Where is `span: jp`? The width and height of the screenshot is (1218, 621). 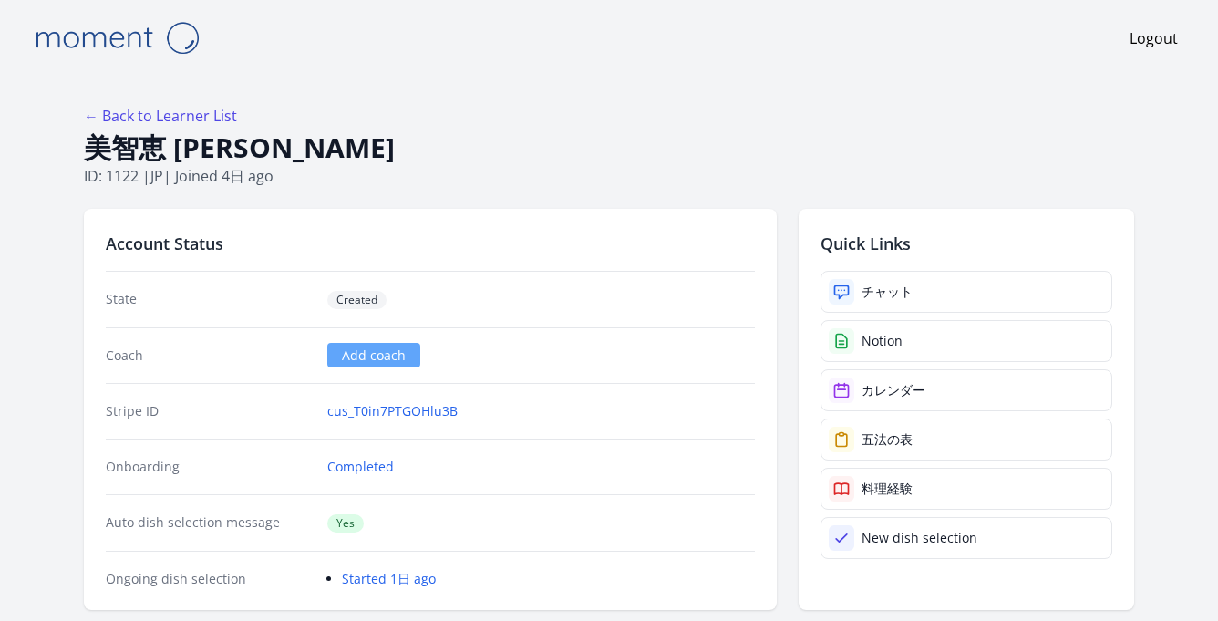
span: jp is located at coordinates (157, 176).